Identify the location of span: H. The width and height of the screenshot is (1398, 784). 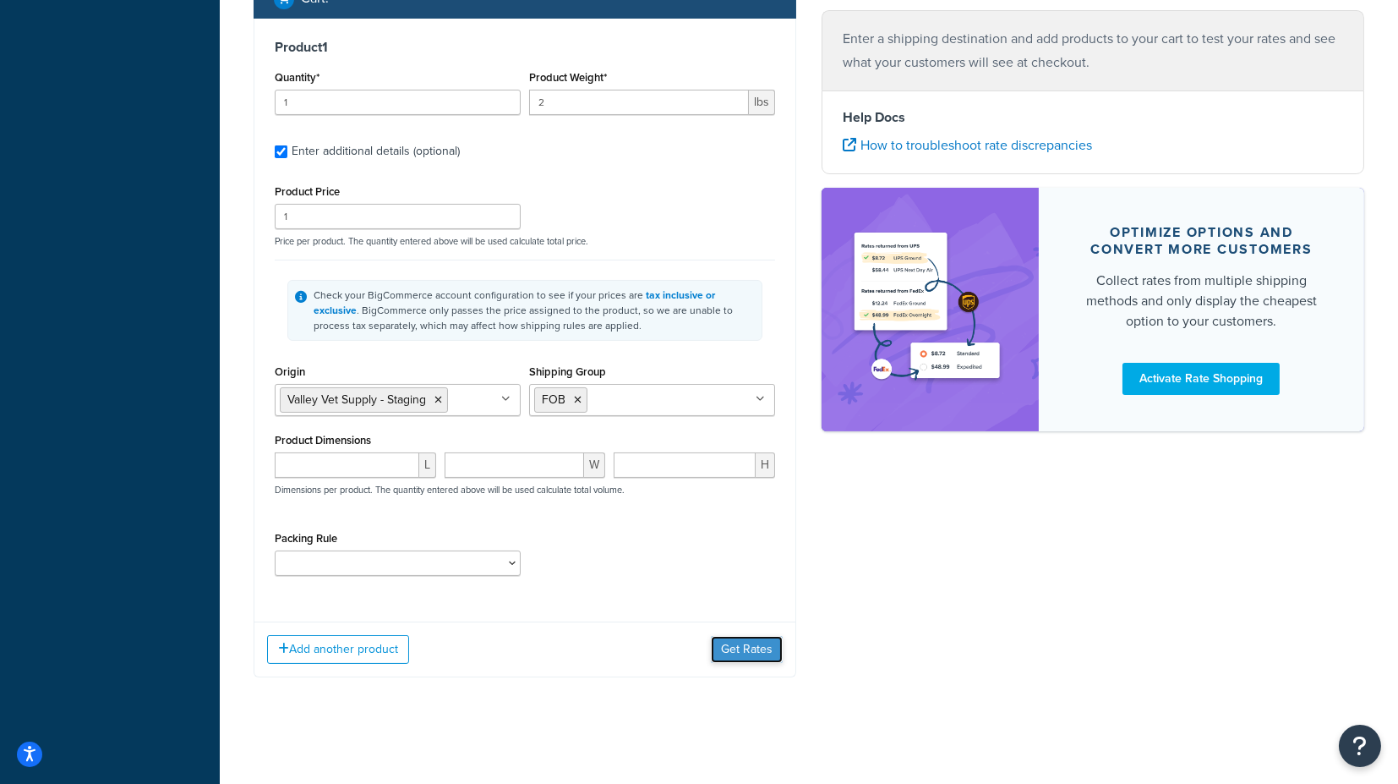
(765, 465).